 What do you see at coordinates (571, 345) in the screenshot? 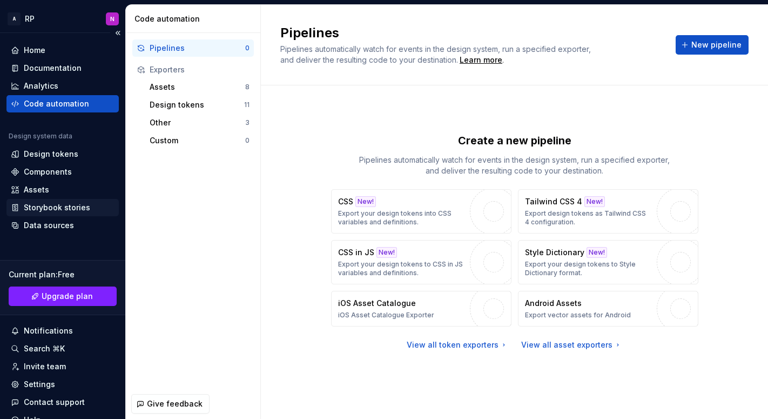
I see `div: View all asset exporters` at bounding box center [571, 345].